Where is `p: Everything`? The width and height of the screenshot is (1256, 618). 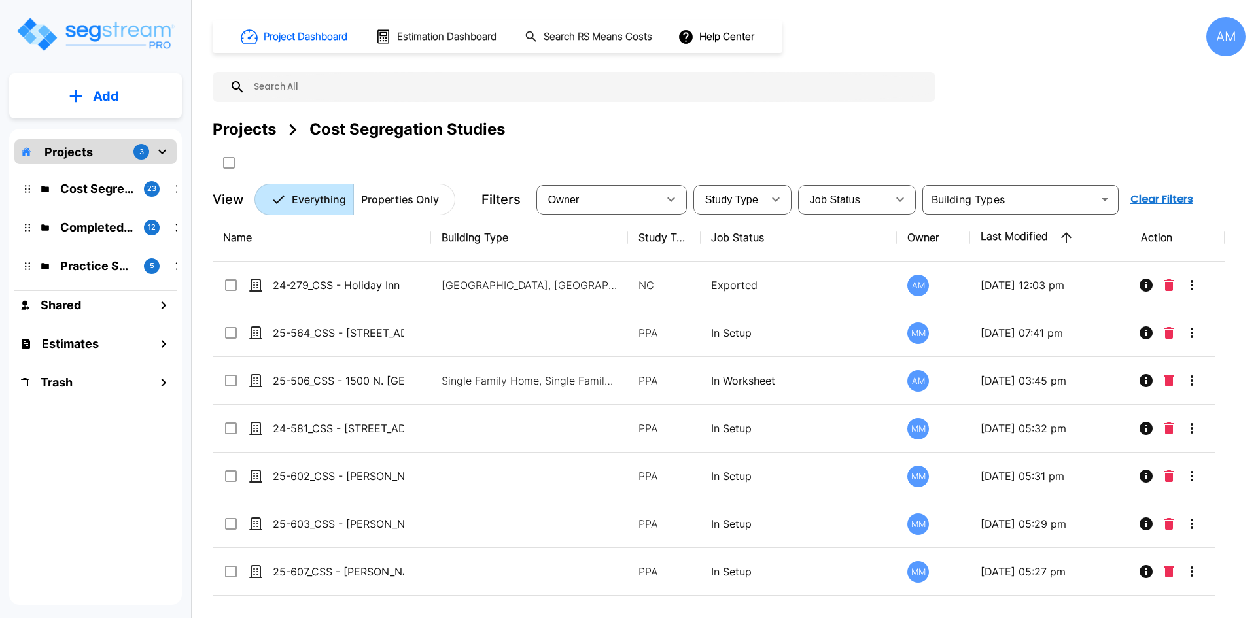 p: Everything is located at coordinates (319, 200).